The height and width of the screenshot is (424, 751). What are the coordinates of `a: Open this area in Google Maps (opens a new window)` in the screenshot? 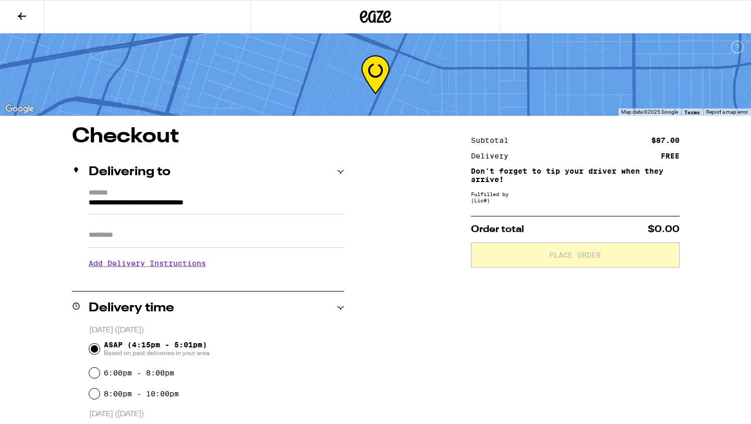 It's located at (20, 109).